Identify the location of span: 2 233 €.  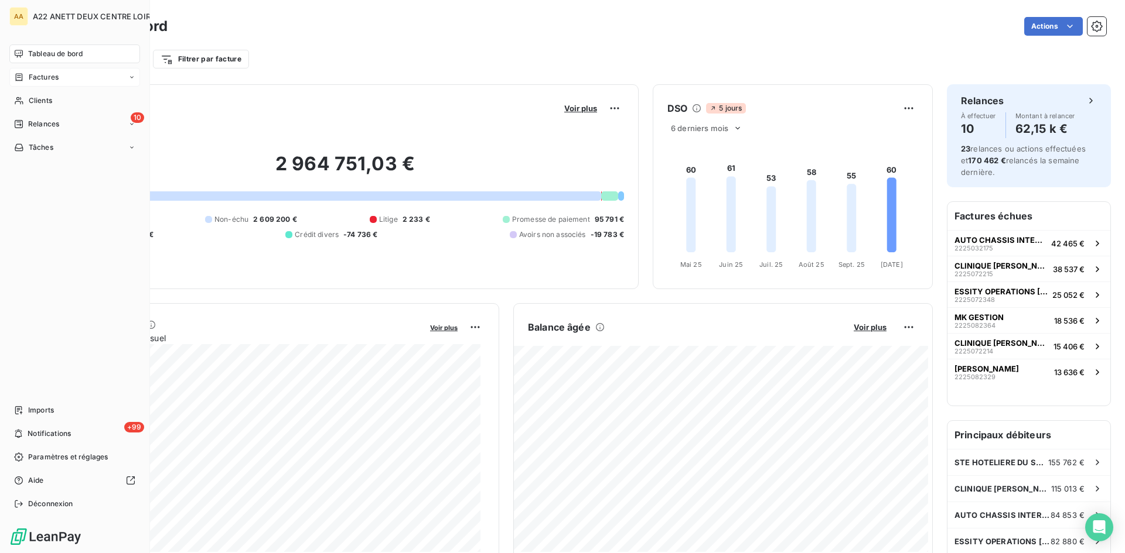
(416, 220).